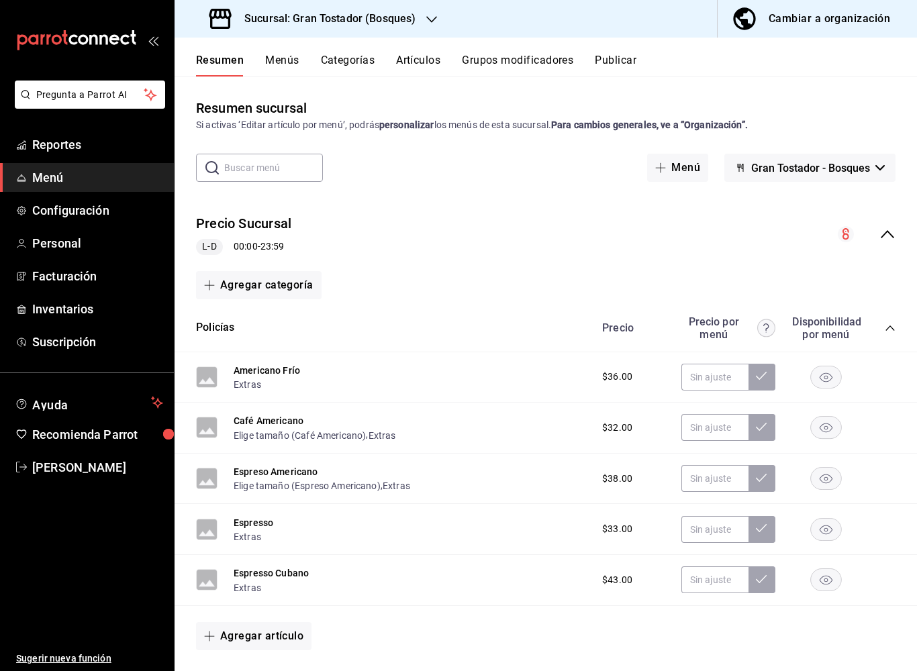  I want to click on button: Americano Frío, so click(267, 371).